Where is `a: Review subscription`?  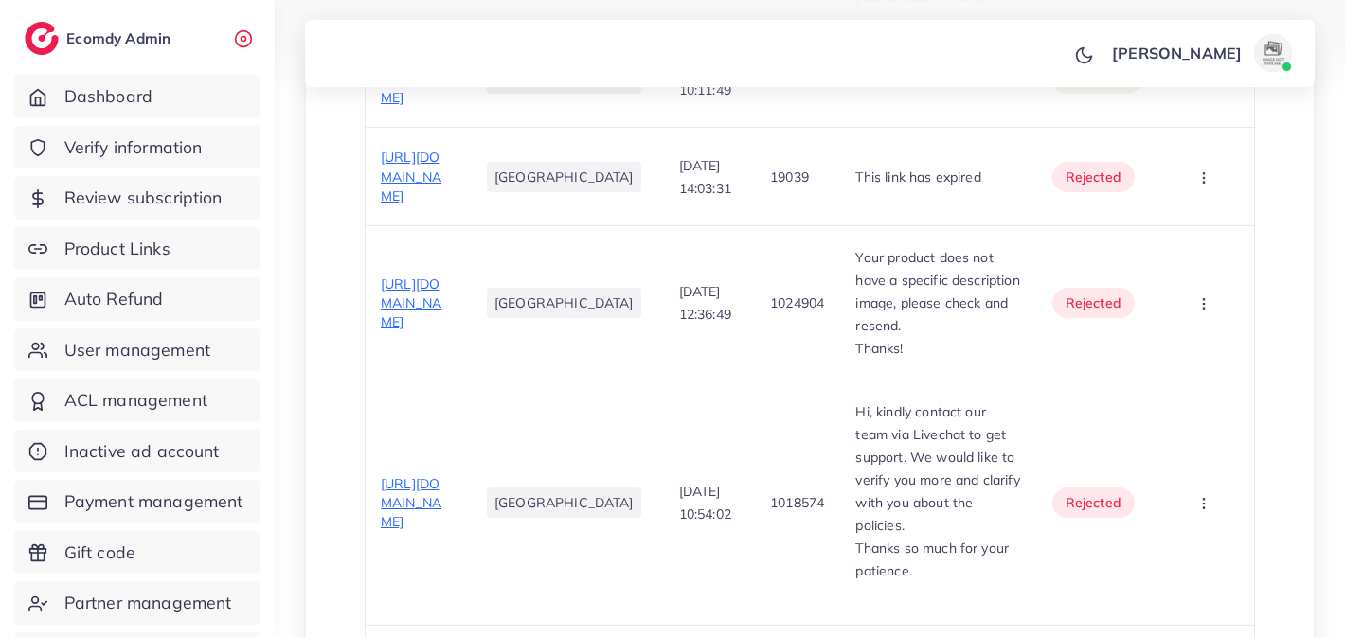
a: Review subscription is located at coordinates (137, 198).